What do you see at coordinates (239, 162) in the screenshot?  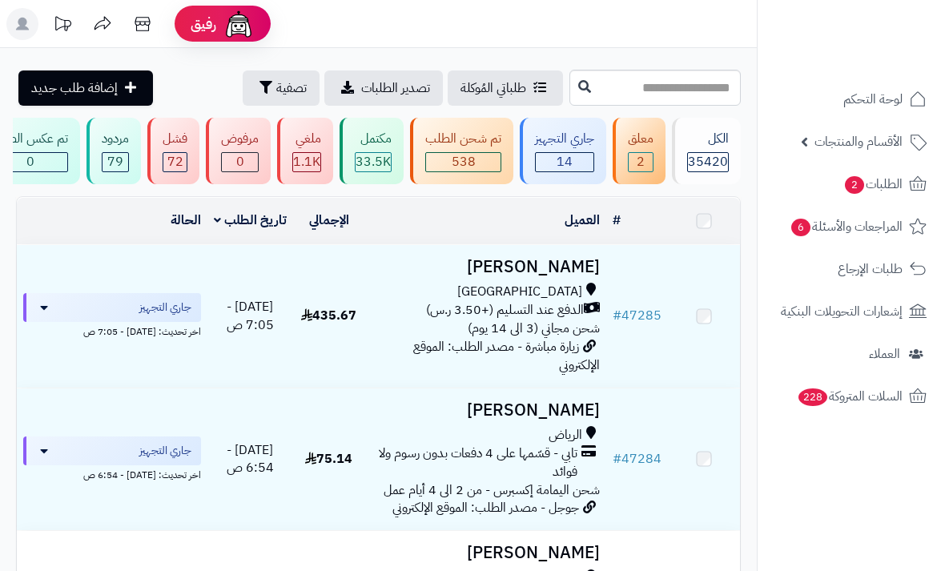 I see `div: 0` at bounding box center [239, 162].